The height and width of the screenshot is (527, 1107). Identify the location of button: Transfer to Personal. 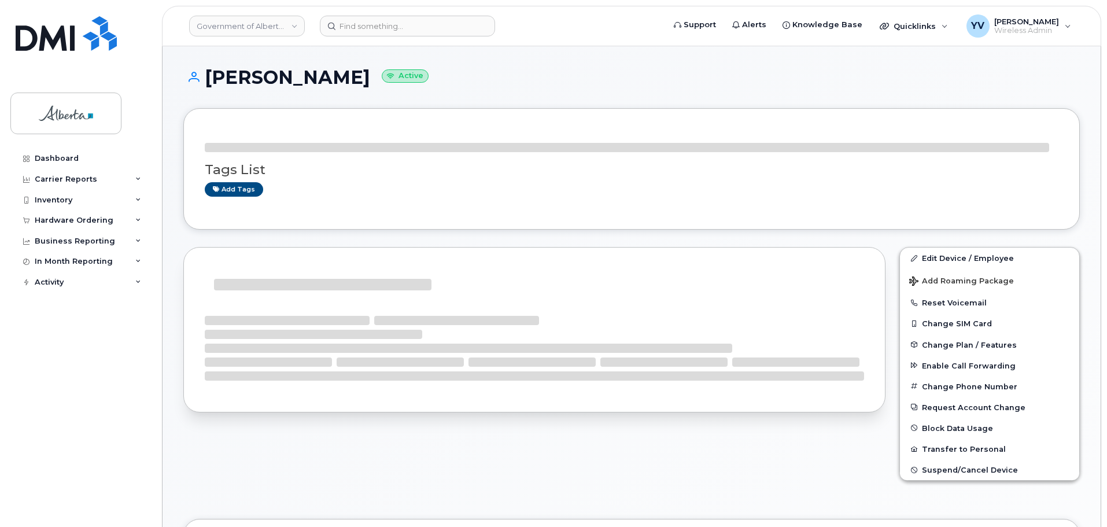
(989, 449).